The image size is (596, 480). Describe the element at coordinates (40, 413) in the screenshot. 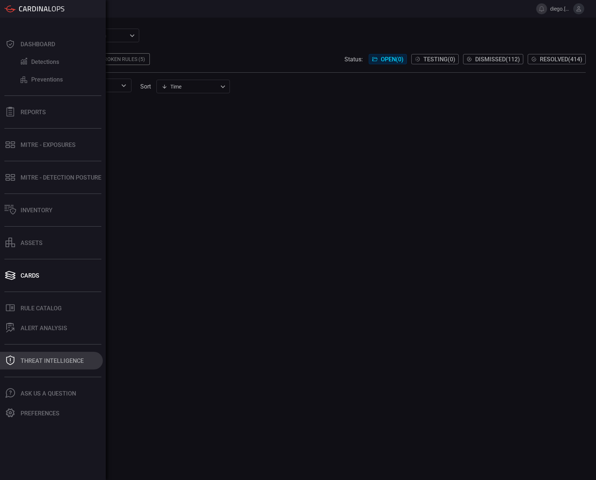

I see `div: Preferences` at that location.